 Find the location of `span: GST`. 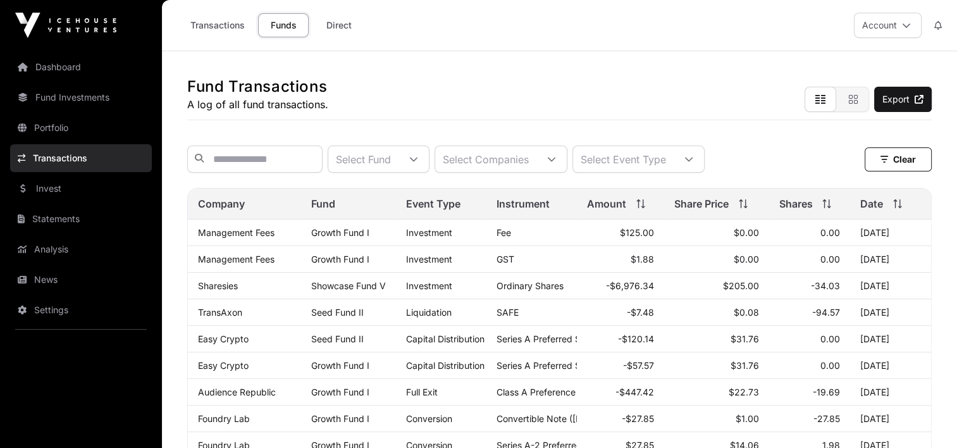

span: GST is located at coordinates (505, 259).